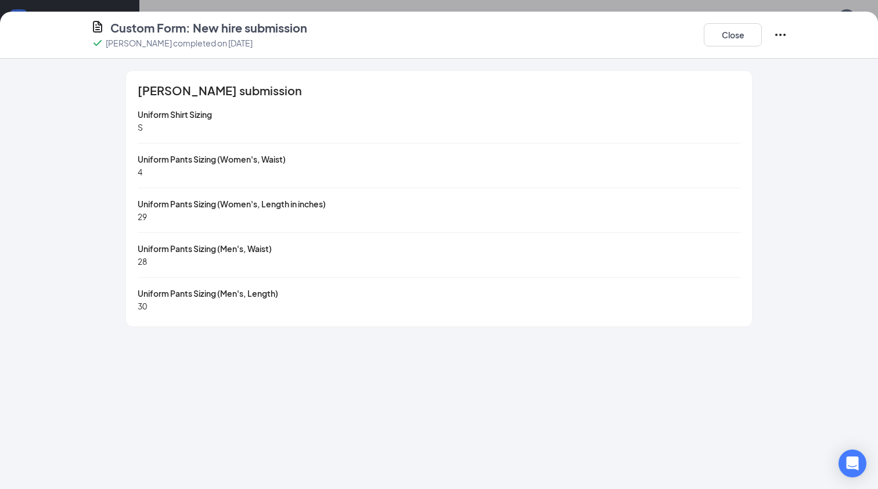 The image size is (878, 489). Describe the element at coordinates (208, 293) in the screenshot. I see `span: Uniform Pants Sizing (Men's, Length)` at that location.